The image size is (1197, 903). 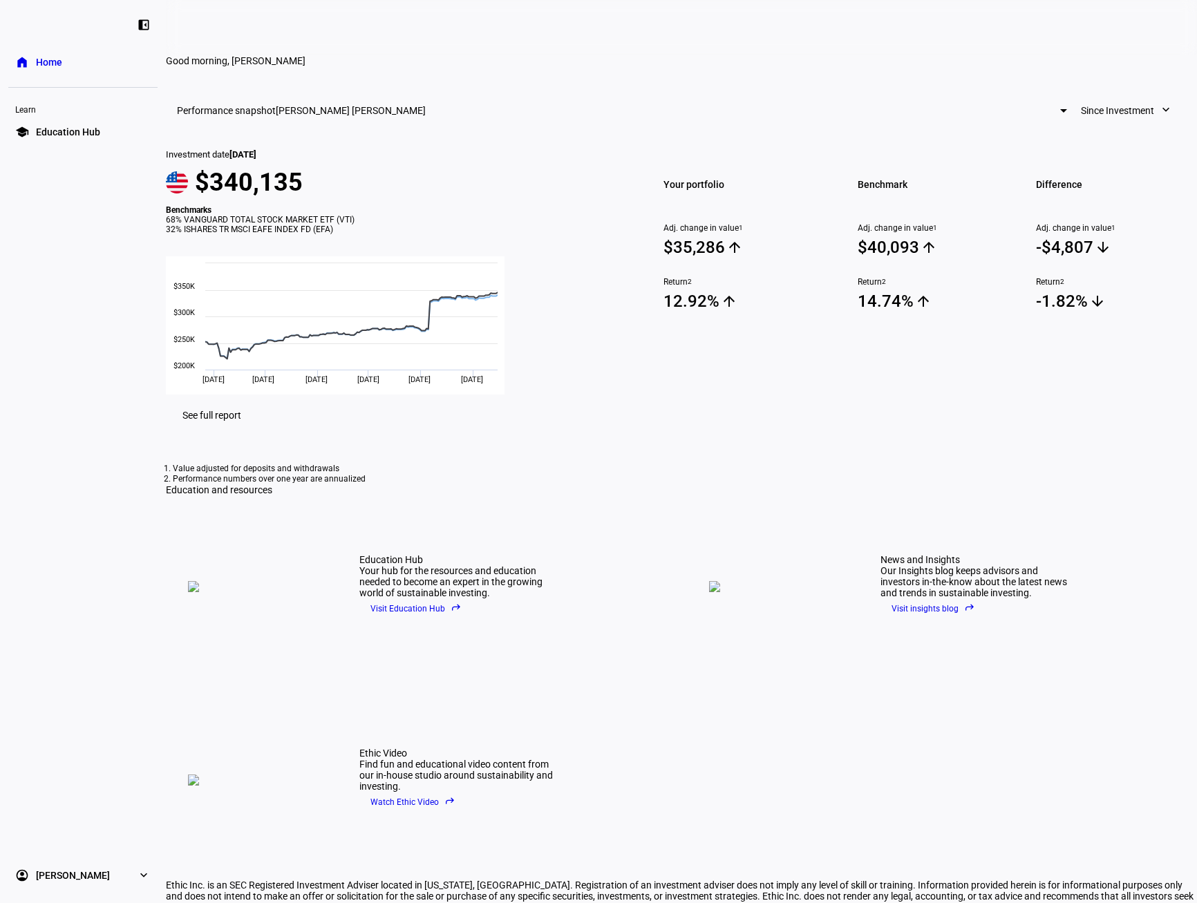 I want to click on span: Your portfolio, so click(x=744, y=185).